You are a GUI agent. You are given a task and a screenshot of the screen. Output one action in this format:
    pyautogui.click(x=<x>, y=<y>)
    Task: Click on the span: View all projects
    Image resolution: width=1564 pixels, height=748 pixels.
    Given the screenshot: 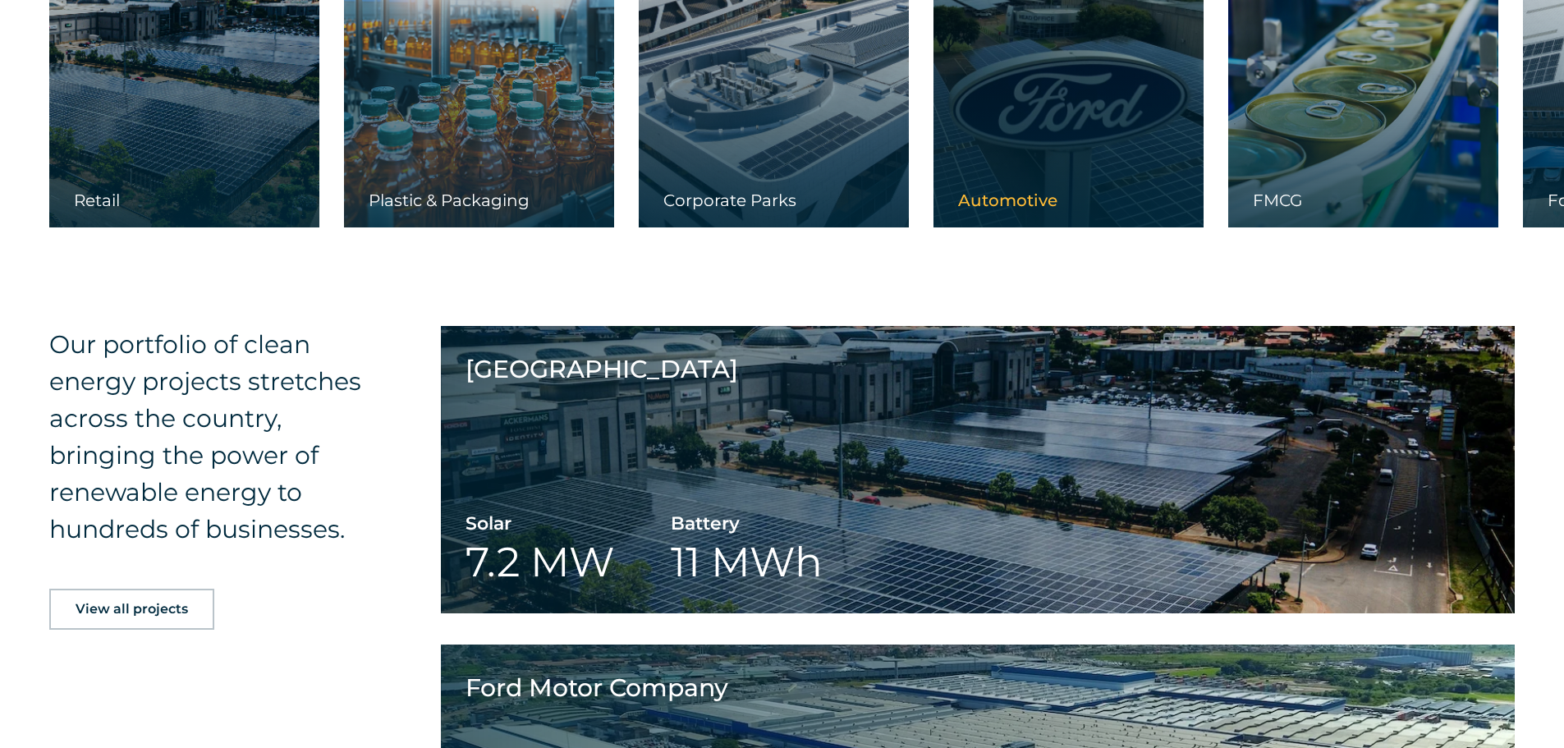 What is the action you would take?
    pyautogui.click(x=131, y=609)
    